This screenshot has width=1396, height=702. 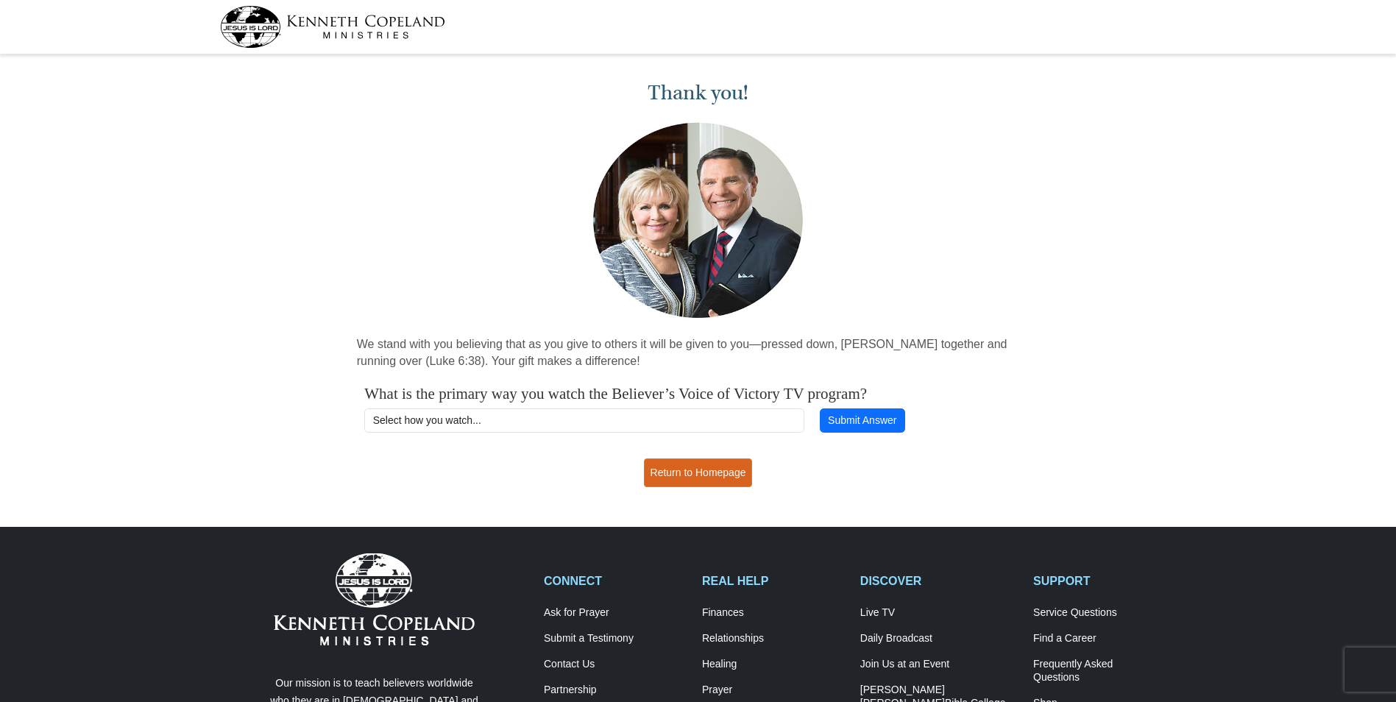 I want to click on a: Join Us at an Event, so click(x=939, y=665).